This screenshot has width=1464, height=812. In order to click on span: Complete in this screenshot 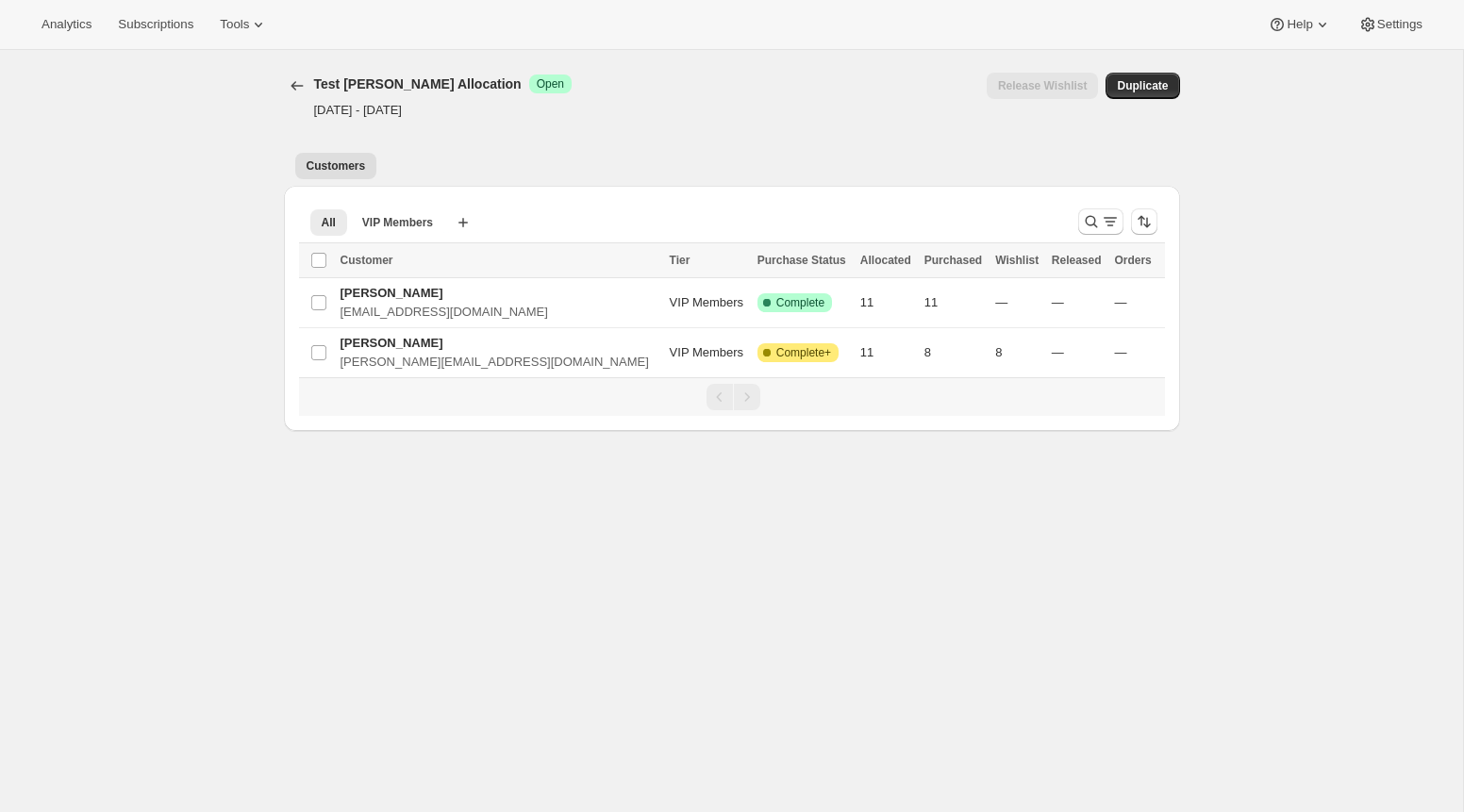, I will do `click(800, 302)`.